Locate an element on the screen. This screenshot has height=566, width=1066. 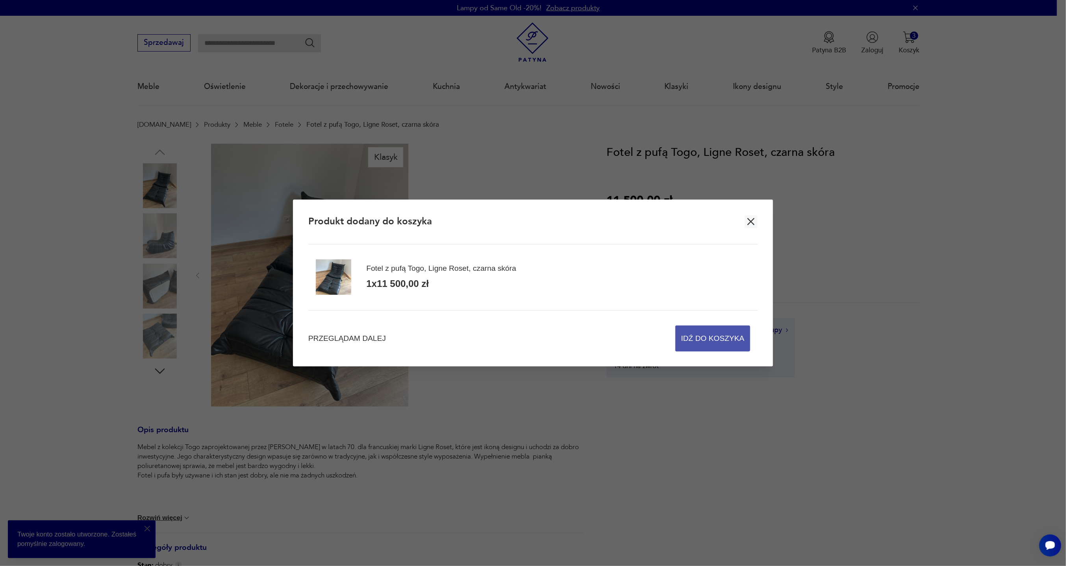
div: 1 x 11 500,00 zł is located at coordinates (397, 284).